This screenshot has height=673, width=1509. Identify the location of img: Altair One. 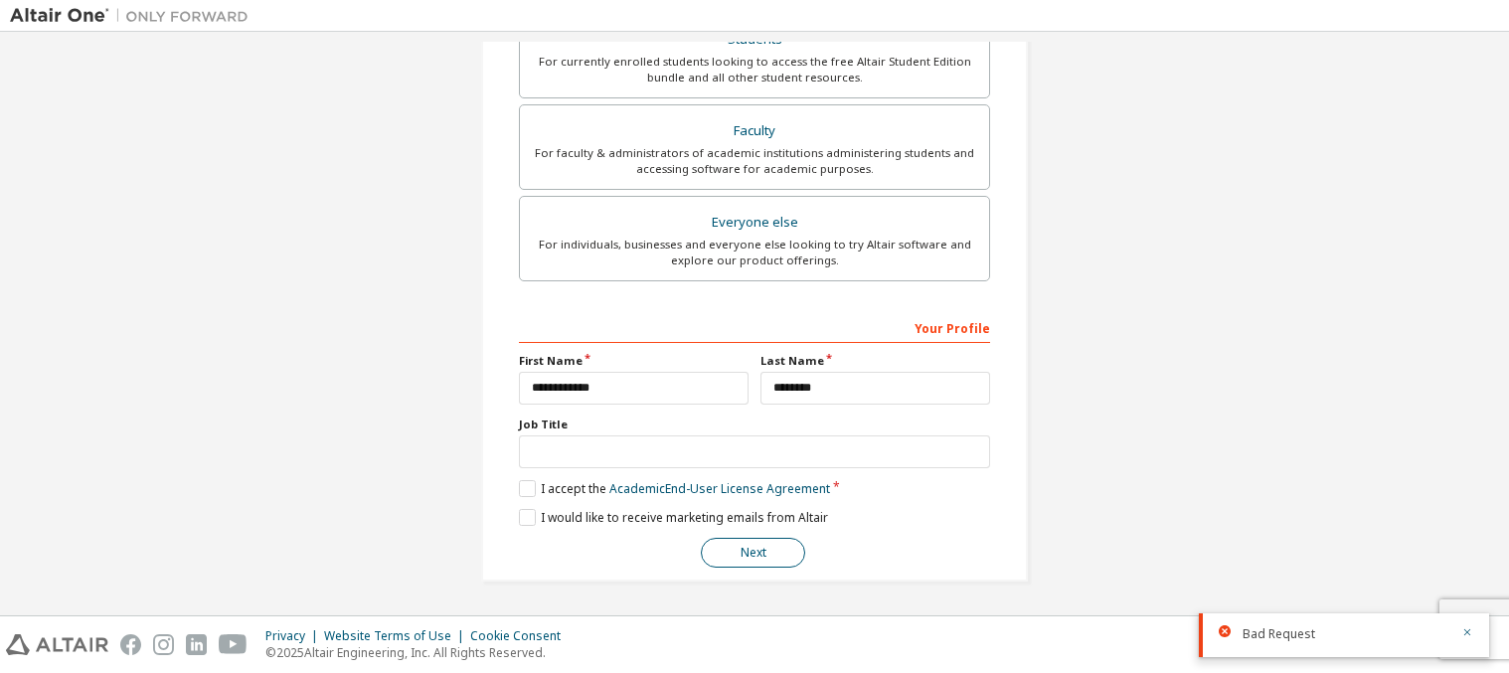
(134, 16).